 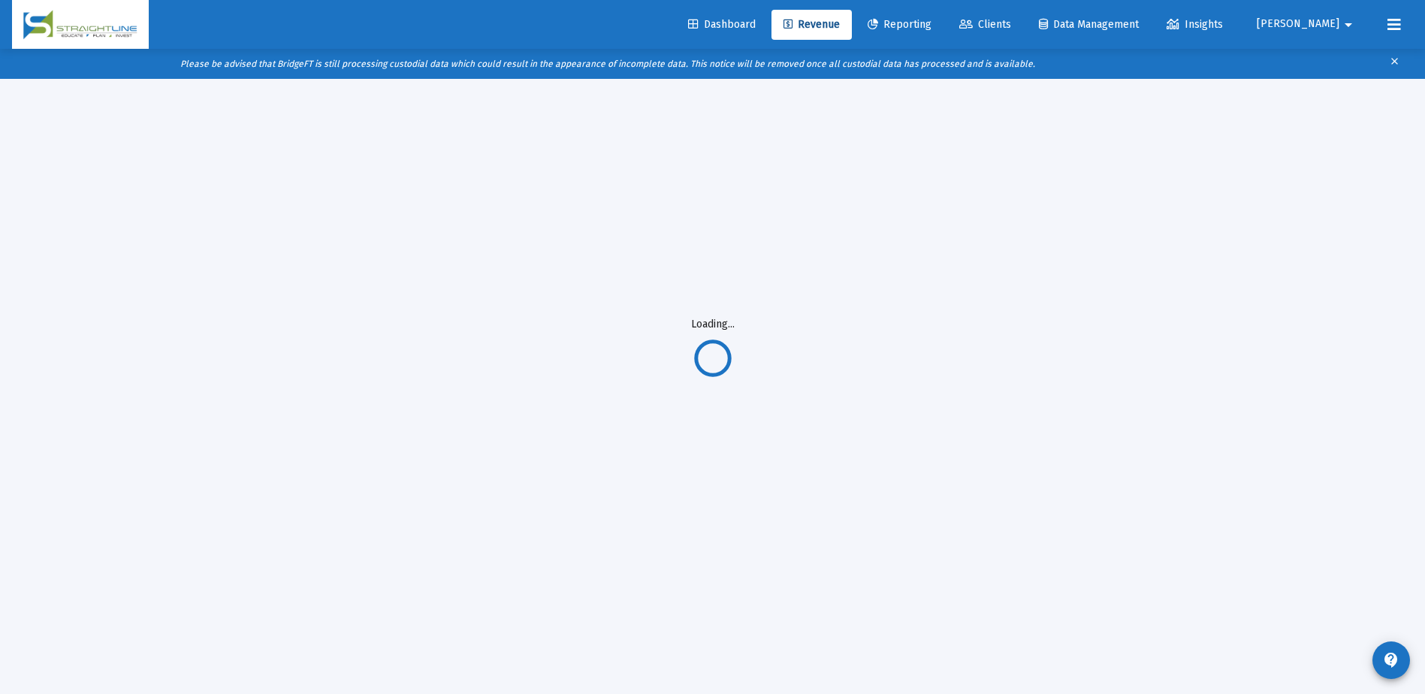 I want to click on span: Reporting, so click(x=899, y=24).